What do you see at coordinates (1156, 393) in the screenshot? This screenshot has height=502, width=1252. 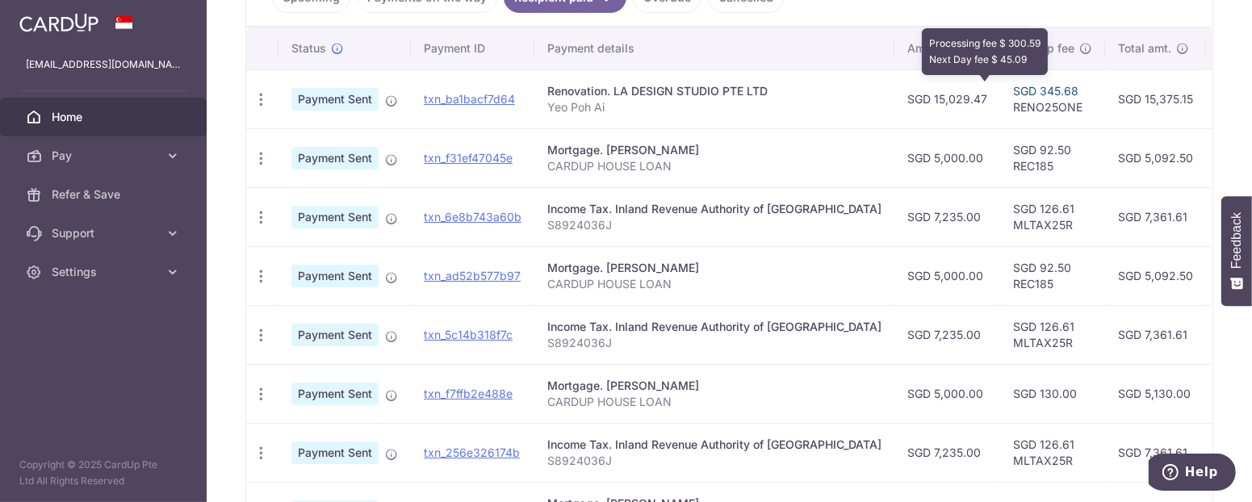 I see `td: SGD 5,130.00` at bounding box center [1156, 393].